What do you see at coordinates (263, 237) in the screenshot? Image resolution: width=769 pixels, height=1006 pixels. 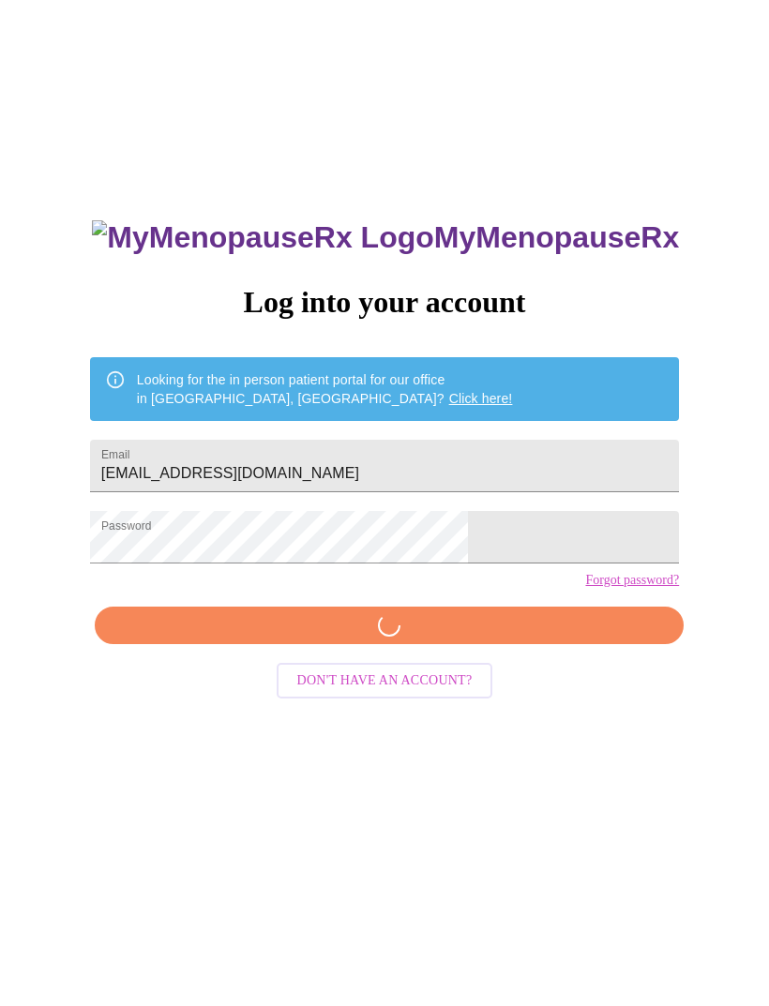 I see `img: MyMenopauseRx Logo` at bounding box center [263, 237].